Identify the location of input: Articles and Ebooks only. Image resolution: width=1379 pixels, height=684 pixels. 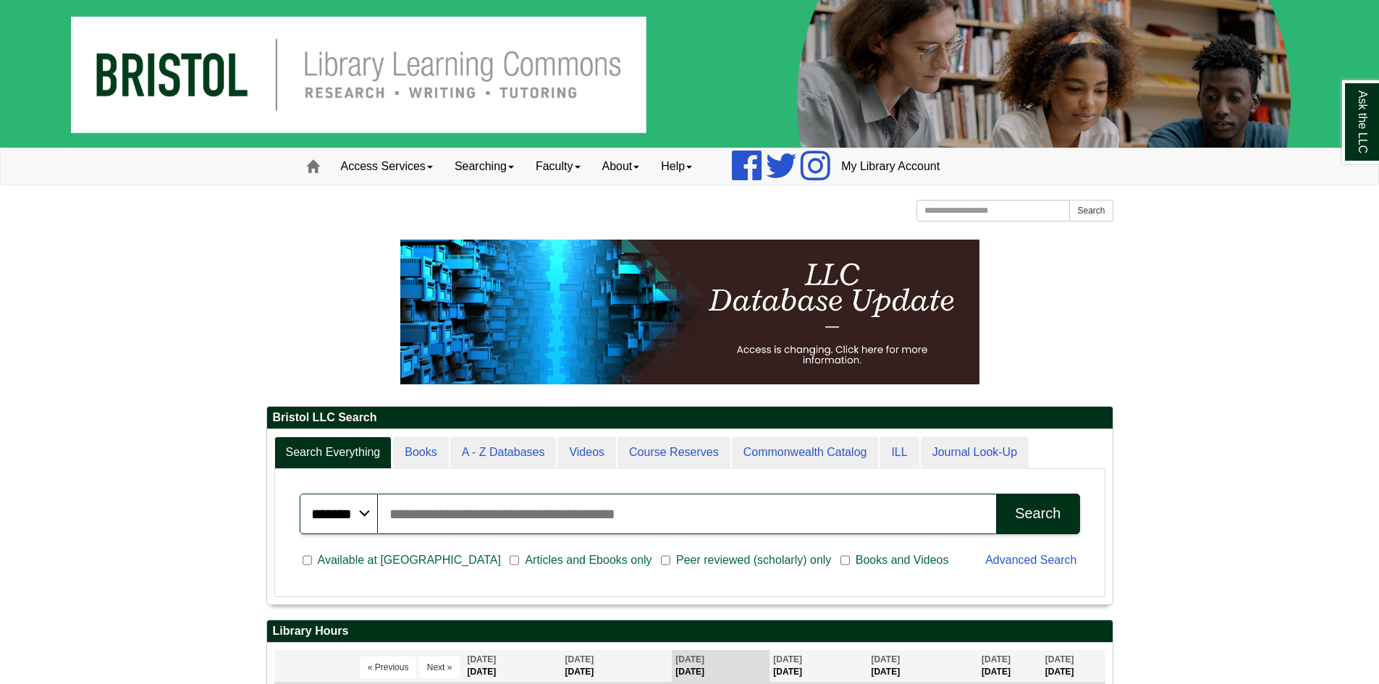
(514, 560).